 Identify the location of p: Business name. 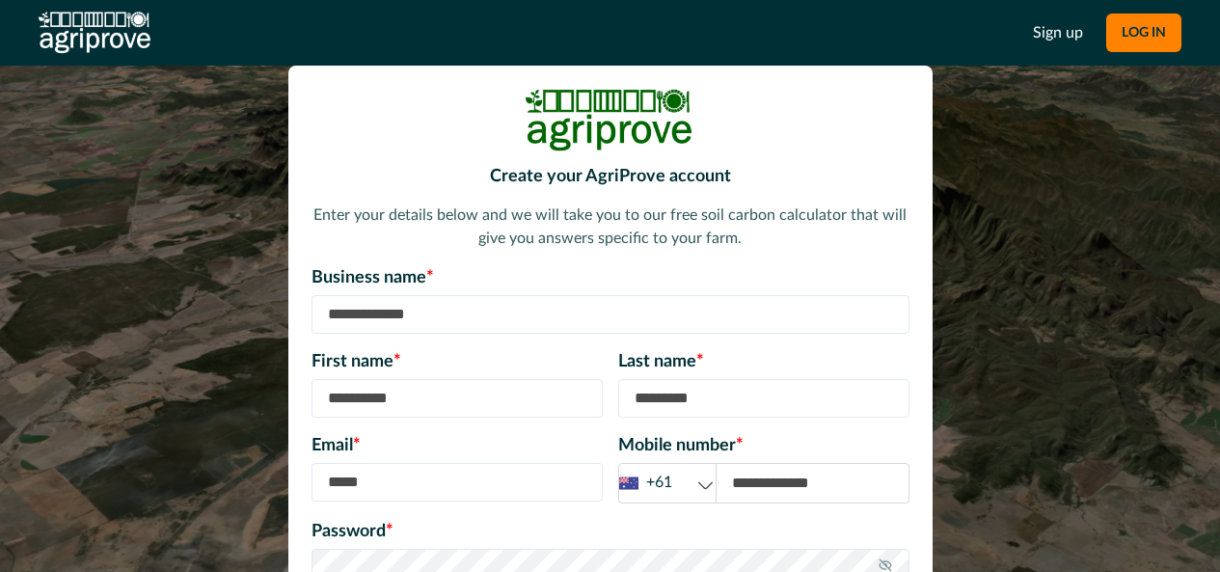
(610, 278).